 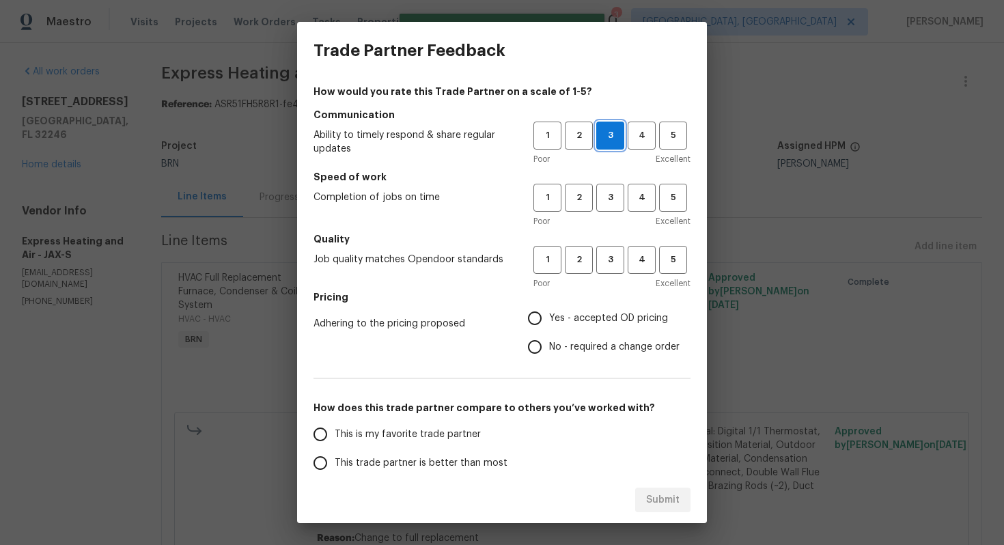 I want to click on span: Ability to timely respond & share regular updates, so click(x=413, y=142).